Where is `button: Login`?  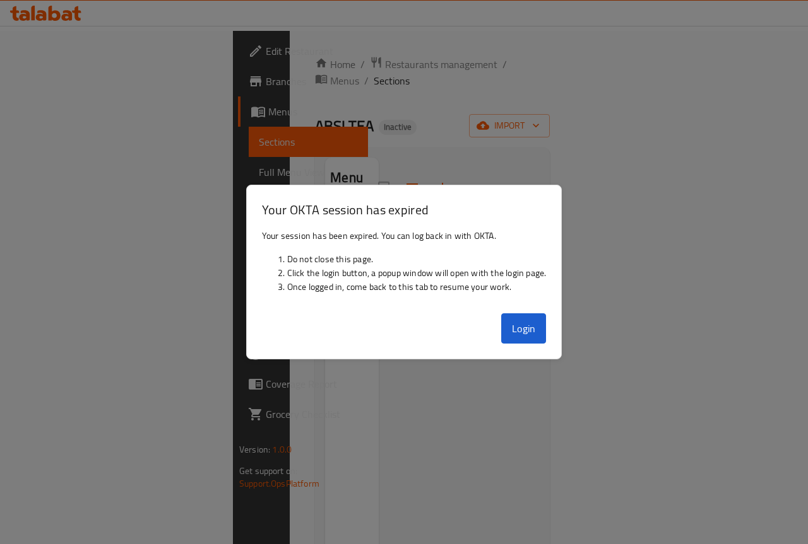
button: Login is located at coordinates (524, 329).